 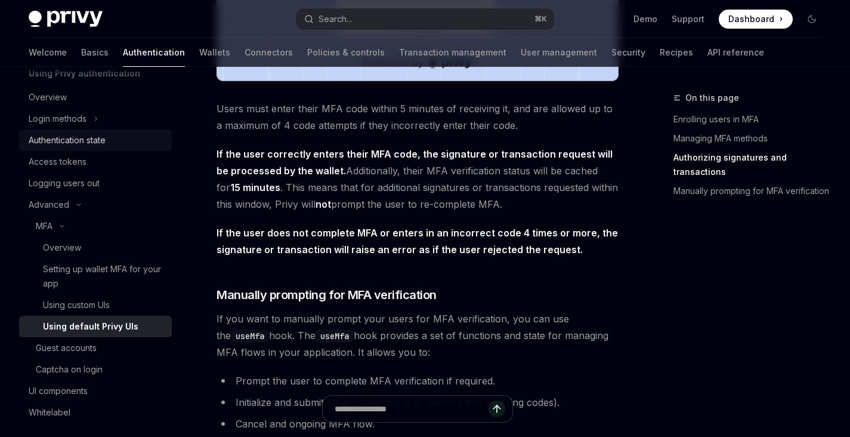 I want to click on div: Setting up wallet MFA for your app, so click(x=104, y=276).